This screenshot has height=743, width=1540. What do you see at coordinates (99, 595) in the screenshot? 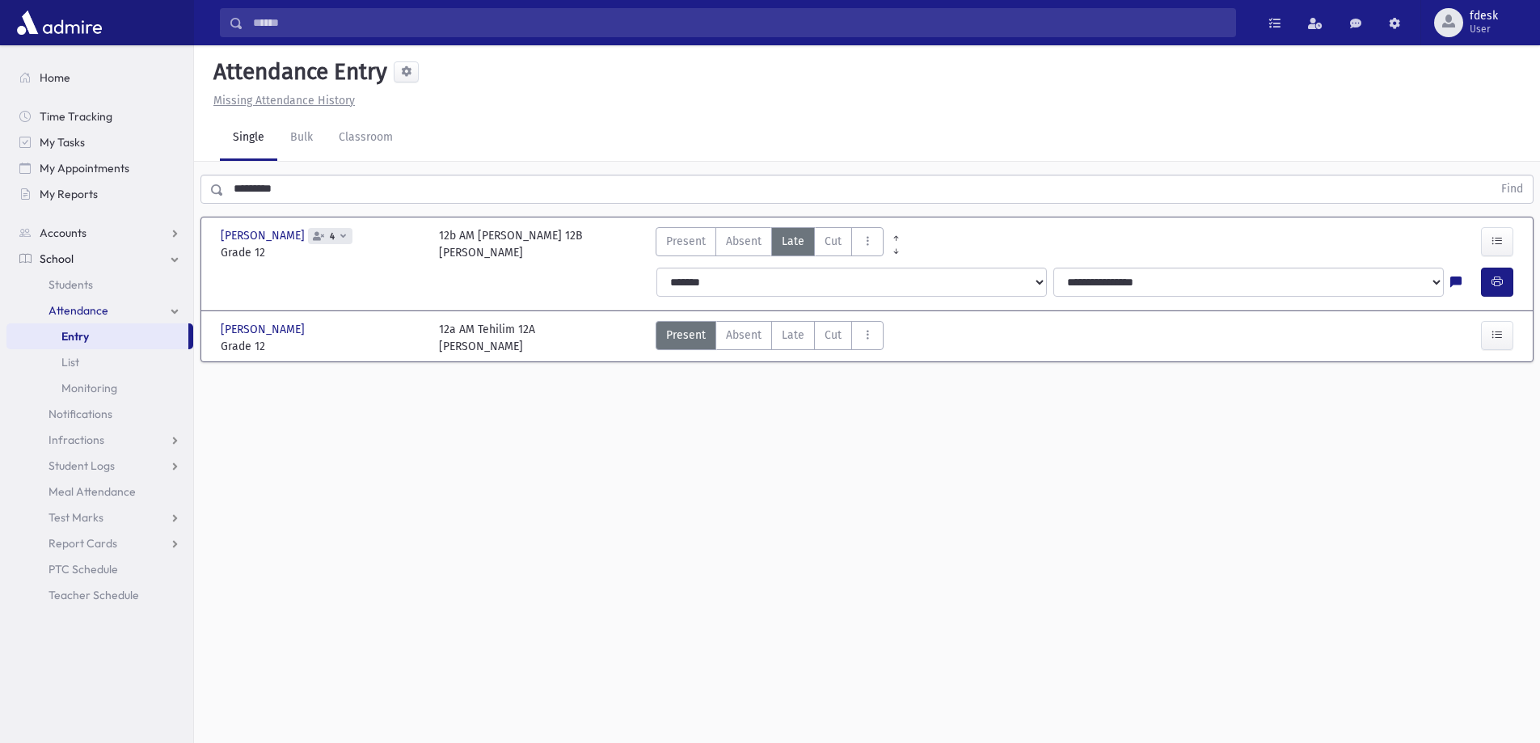
I see `a: Teacher Schedule` at bounding box center [99, 595].